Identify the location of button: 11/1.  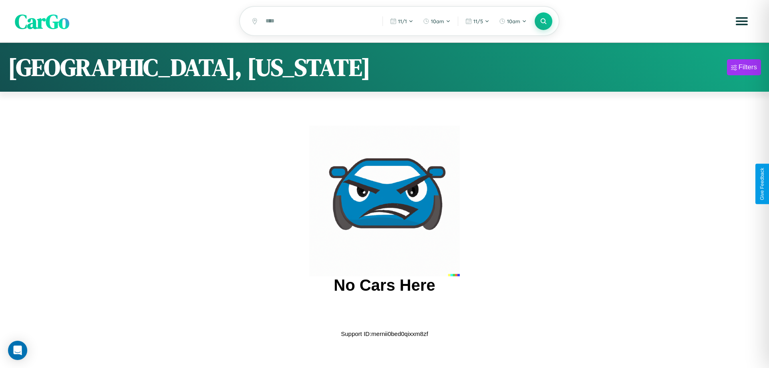
(402, 21).